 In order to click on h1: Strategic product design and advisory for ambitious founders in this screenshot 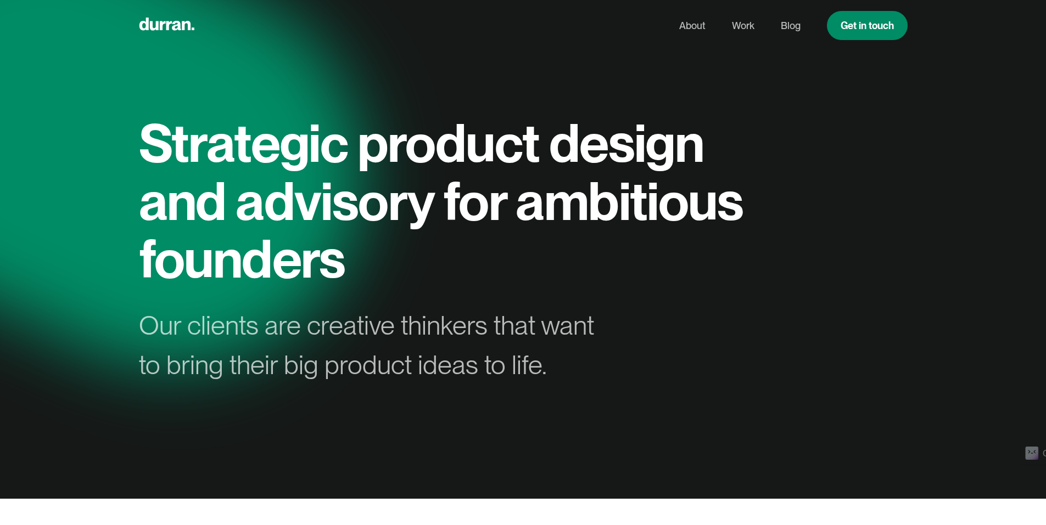, I will do `click(446, 201)`.